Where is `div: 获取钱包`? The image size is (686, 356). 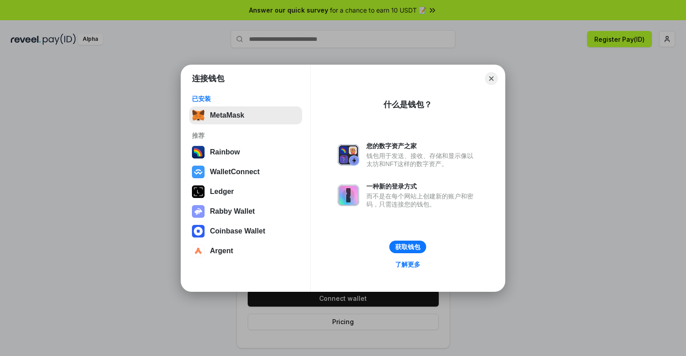
div: 获取钱包 is located at coordinates (408, 247).